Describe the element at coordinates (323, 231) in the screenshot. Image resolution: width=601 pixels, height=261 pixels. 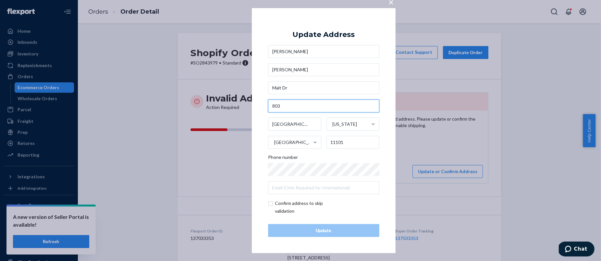
I see `div: Update` at that location.